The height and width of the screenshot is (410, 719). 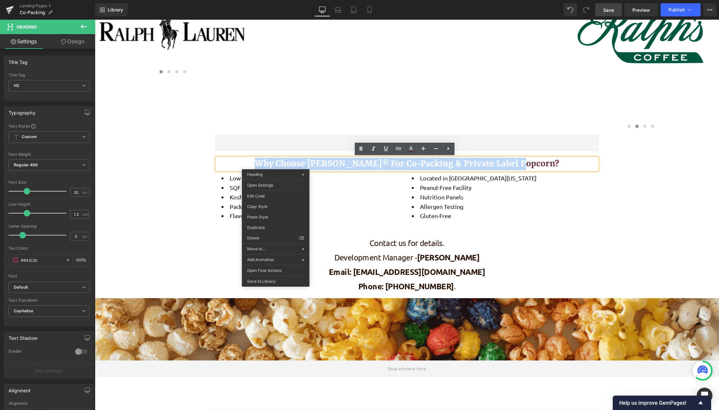 I want to click on li: Nutrition Panels, so click(x=407, y=178).